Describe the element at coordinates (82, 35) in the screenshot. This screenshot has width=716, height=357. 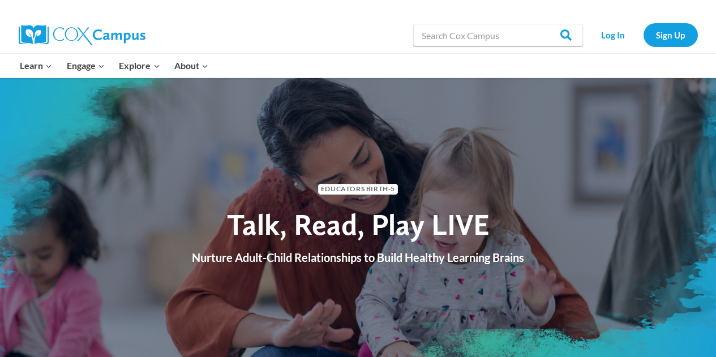
I see `img: Cox Campus` at that location.